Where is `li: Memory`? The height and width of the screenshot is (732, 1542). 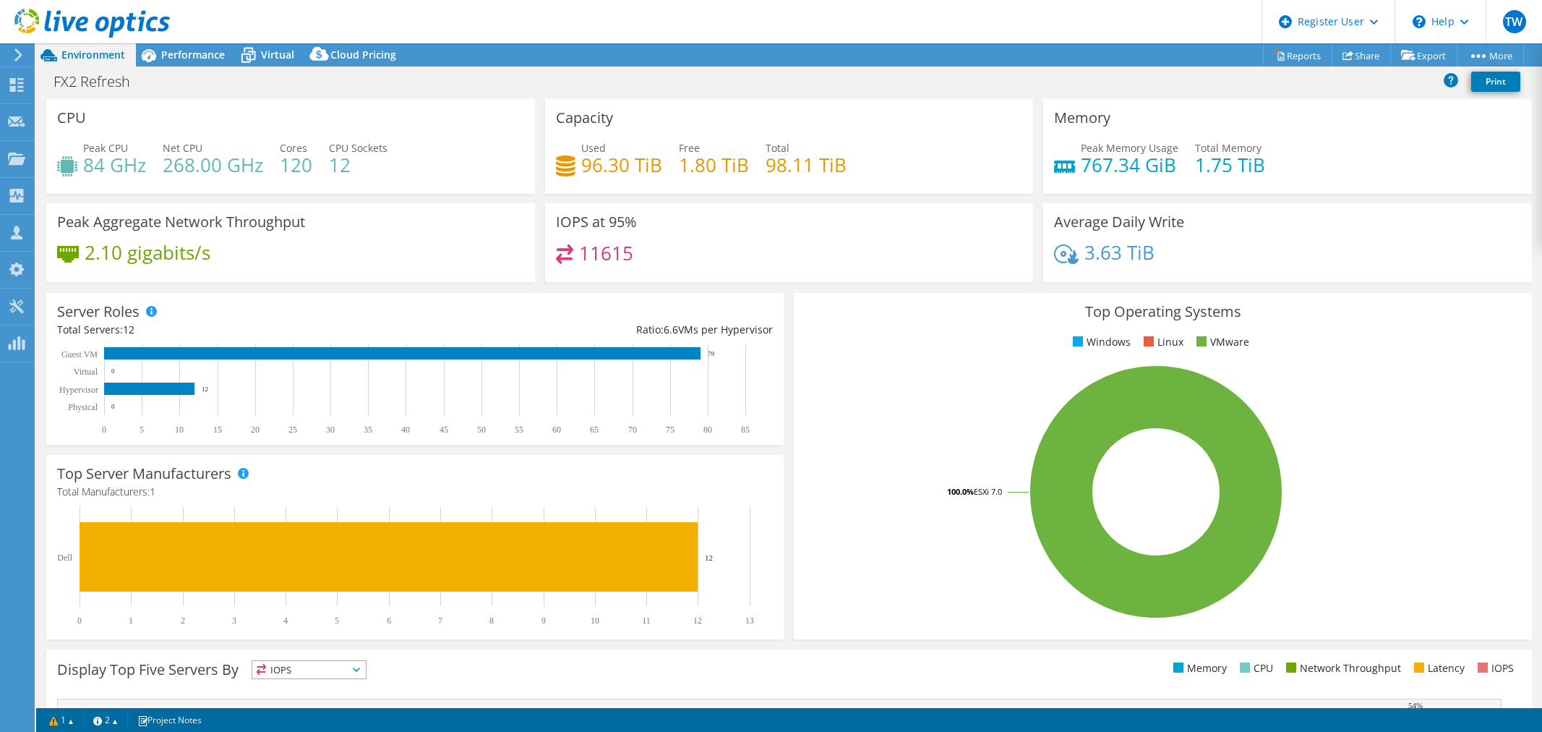 li: Memory is located at coordinates (1198, 668).